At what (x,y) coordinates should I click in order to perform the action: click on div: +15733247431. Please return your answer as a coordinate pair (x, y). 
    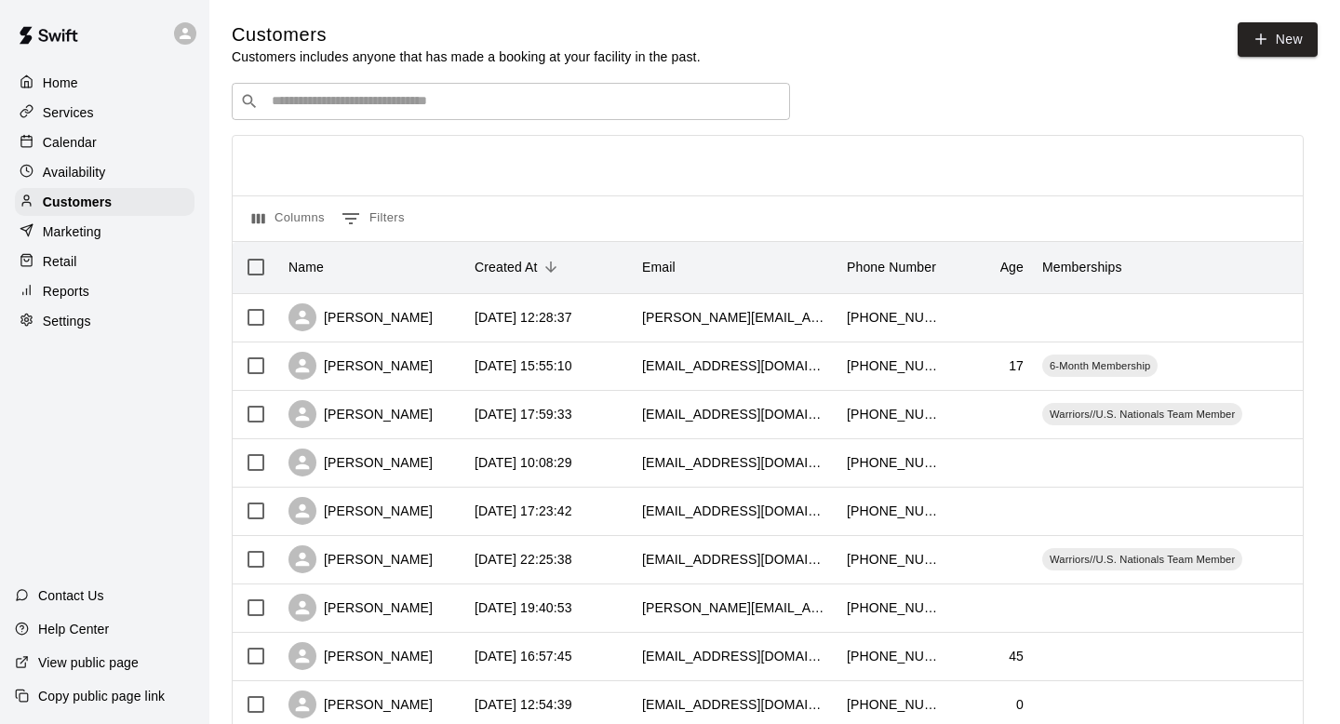
    Looking at the image, I should click on (893, 511).